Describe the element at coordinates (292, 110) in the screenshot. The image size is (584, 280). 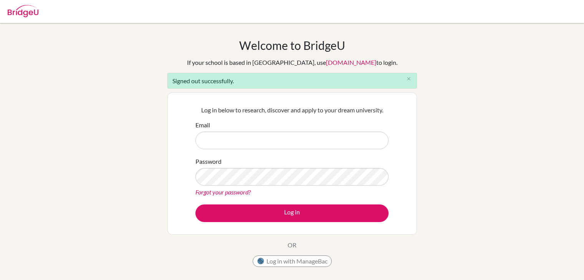
I see `p: Log in below to research, discover and apply to your dream university.` at that location.